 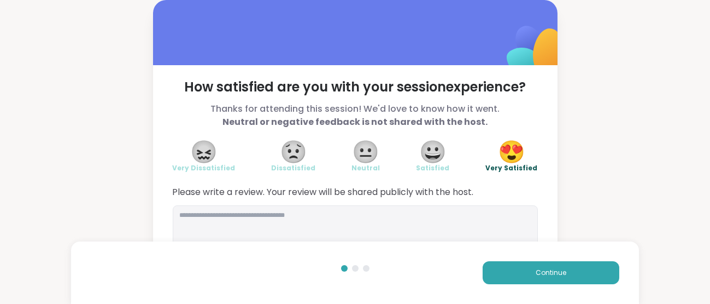 What do you see at coordinates (294, 168) in the screenshot?
I see `span: Dissatisfied` at bounding box center [294, 168].